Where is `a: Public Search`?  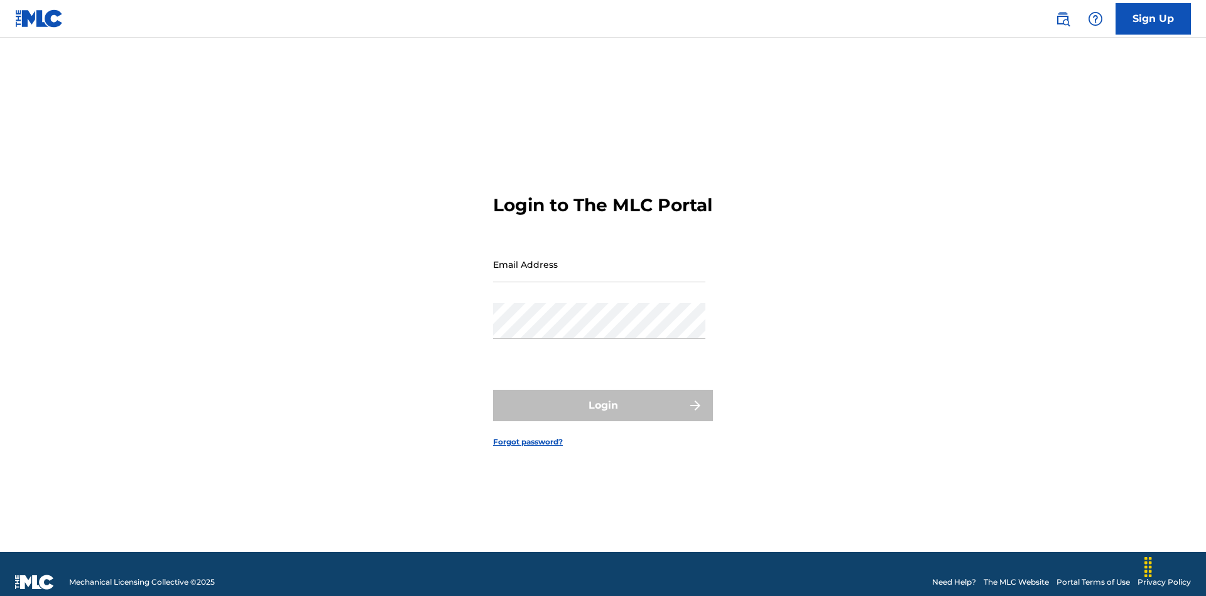
a: Public Search is located at coordinates (1063, 19).